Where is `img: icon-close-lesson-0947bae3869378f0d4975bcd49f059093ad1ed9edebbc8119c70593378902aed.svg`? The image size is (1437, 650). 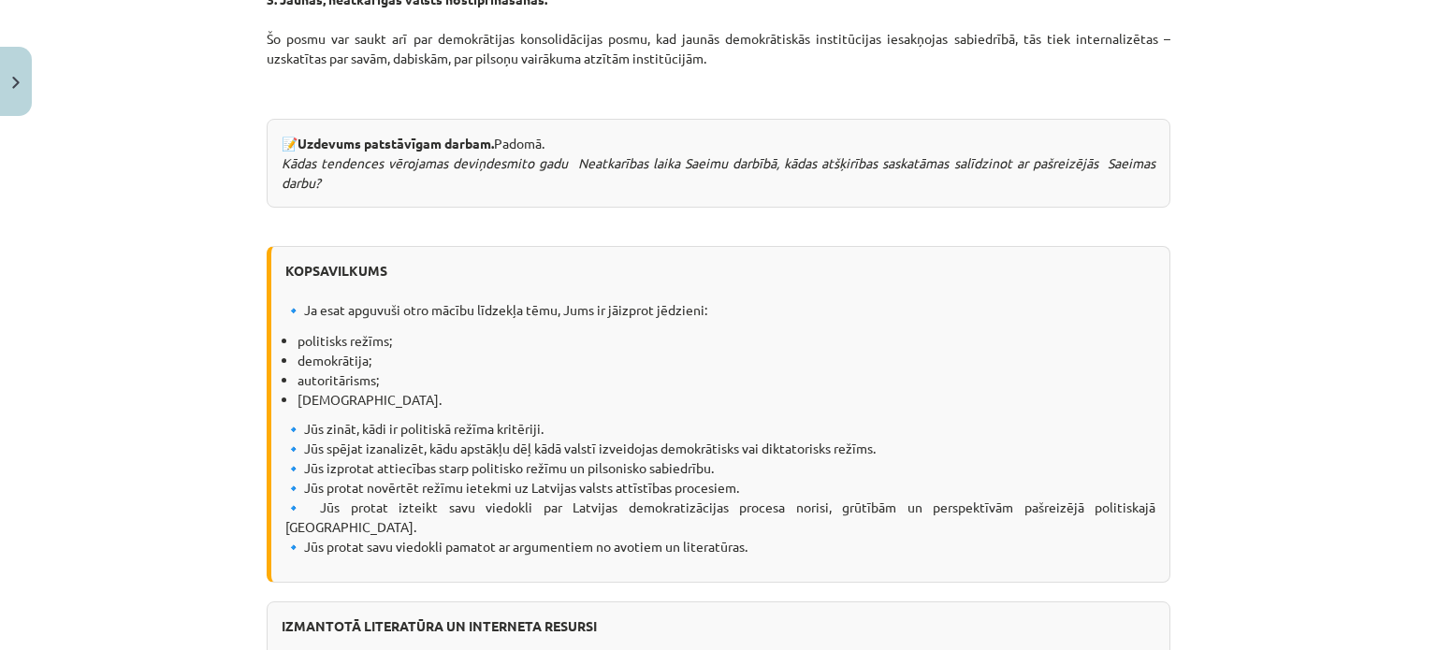 img: icon-close-lesson-0947bae3869378f0d4975bcd49f059093ad1ed9edebbc8119c70593378902aed.svg is located at coordinates (16, 82).